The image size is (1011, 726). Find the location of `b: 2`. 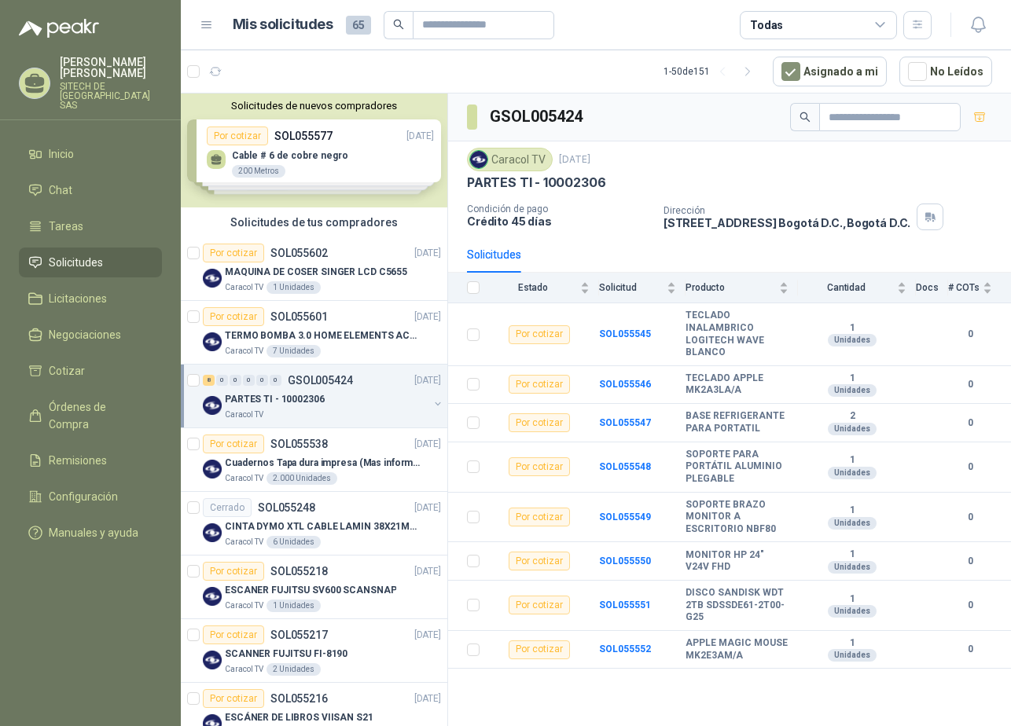

b: 2 is located at coordinates (852, 417).